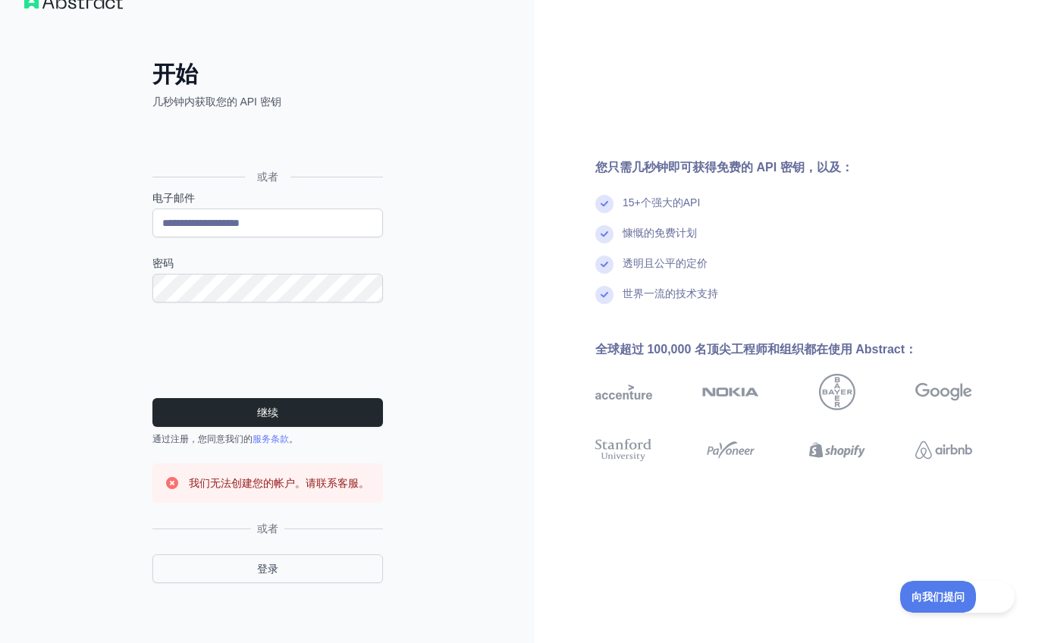  Describe the element at coordinates (730, 392) in the screenshot. I see `img: 诺基亚` at that location.